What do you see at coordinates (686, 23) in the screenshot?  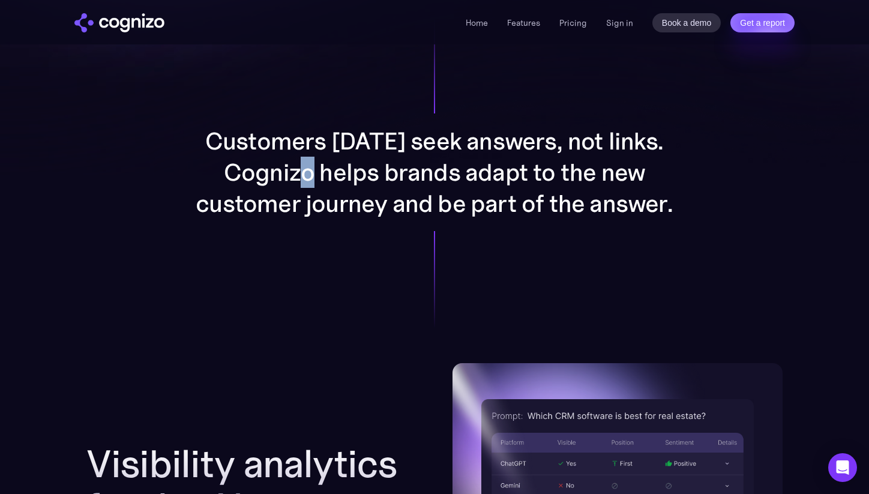 I see `a: Book a demo` at bounding box center [686, 23].